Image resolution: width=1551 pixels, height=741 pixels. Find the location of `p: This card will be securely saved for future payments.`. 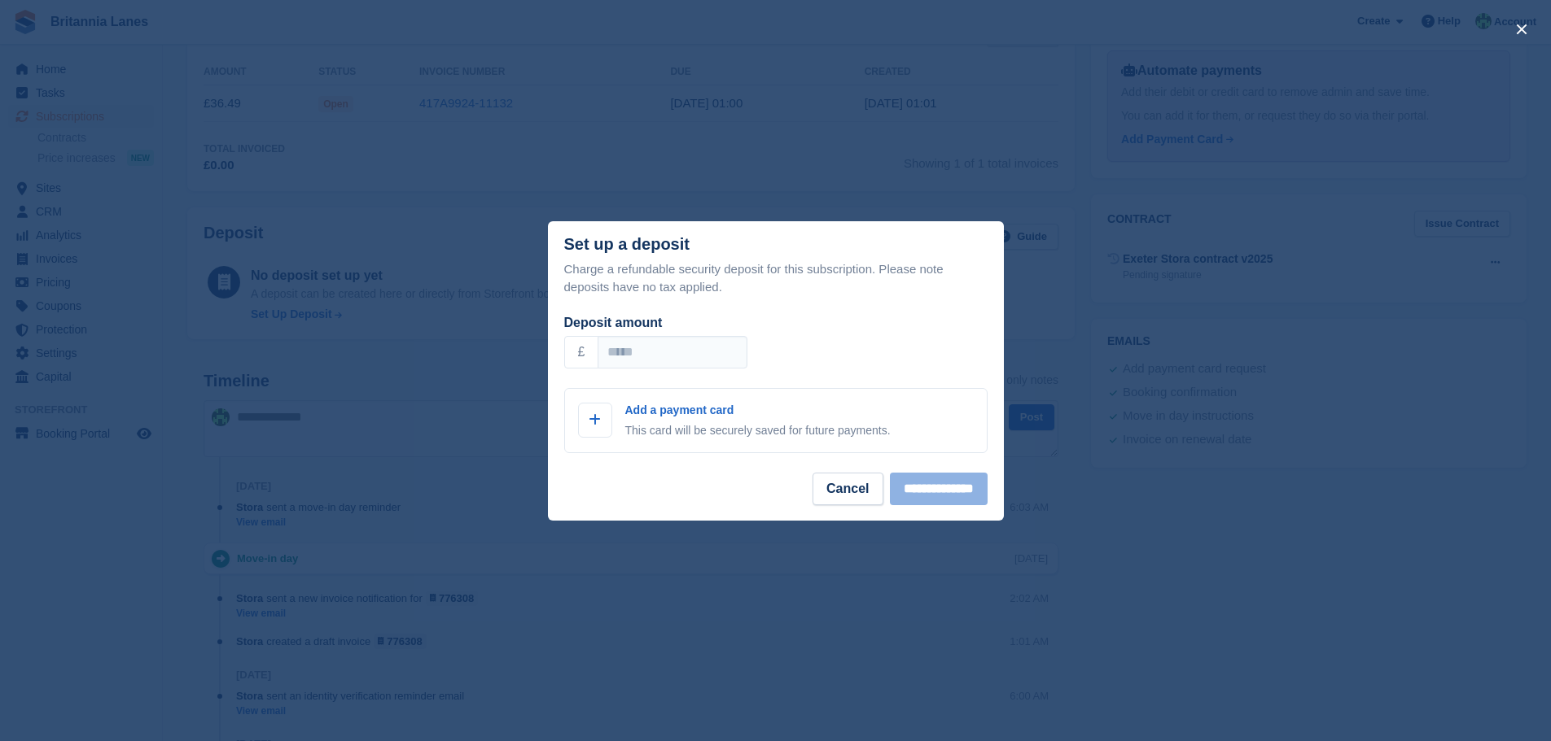

p: This card will be securely saved for future payments. is located at coordinates (758, 431).